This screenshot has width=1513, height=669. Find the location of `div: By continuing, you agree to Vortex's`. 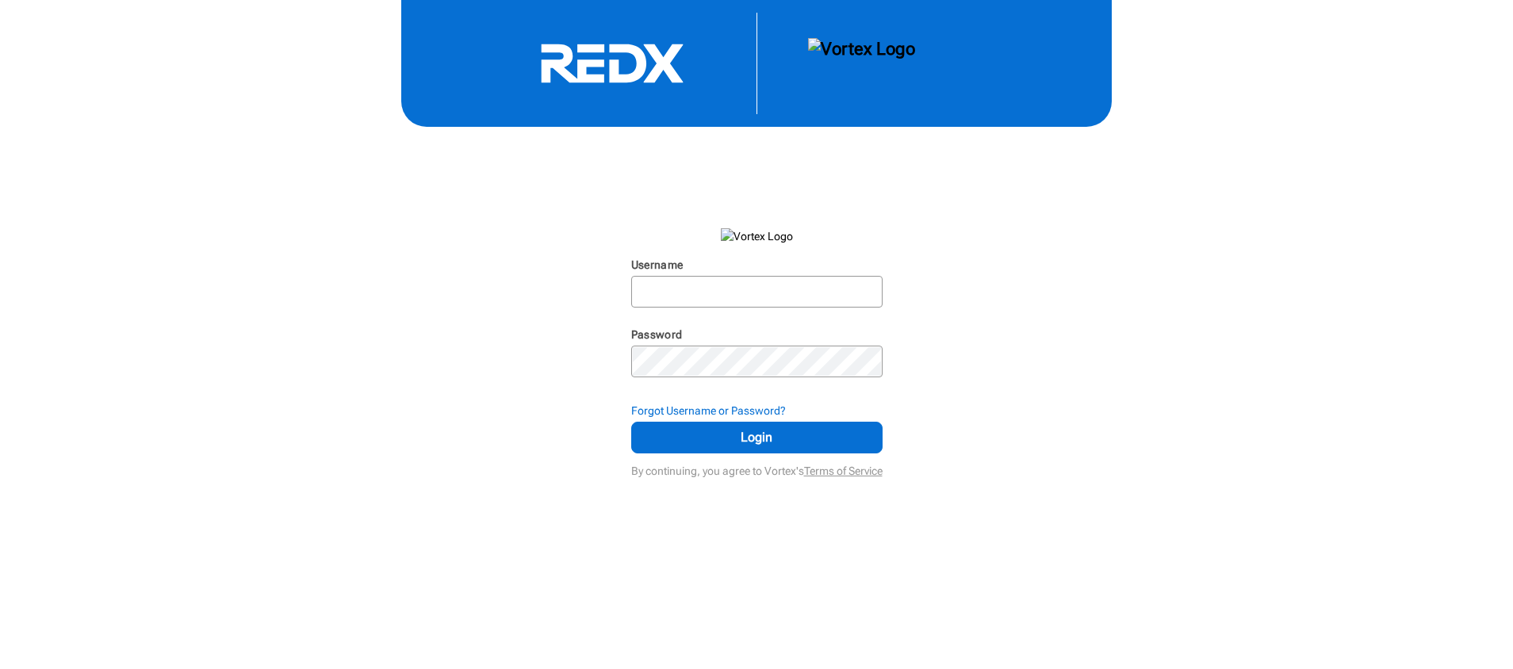

div: By continuing, you agree to Vortex's is located at coordinates (757, 468).